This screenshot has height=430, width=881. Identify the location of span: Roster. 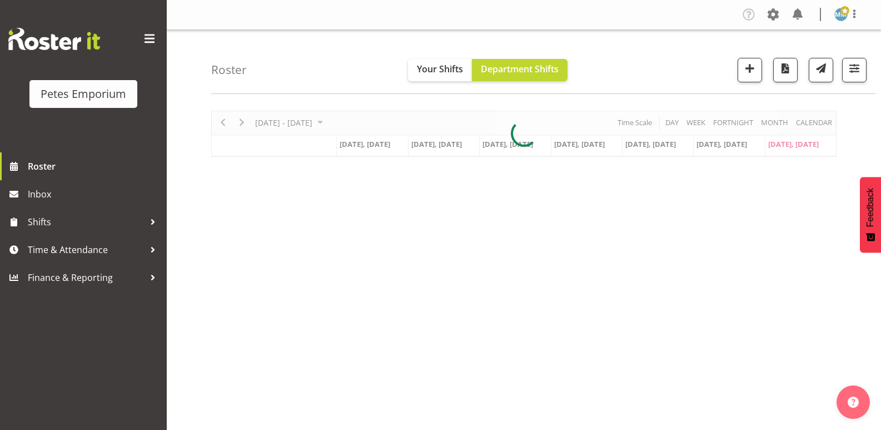
(95, 166).